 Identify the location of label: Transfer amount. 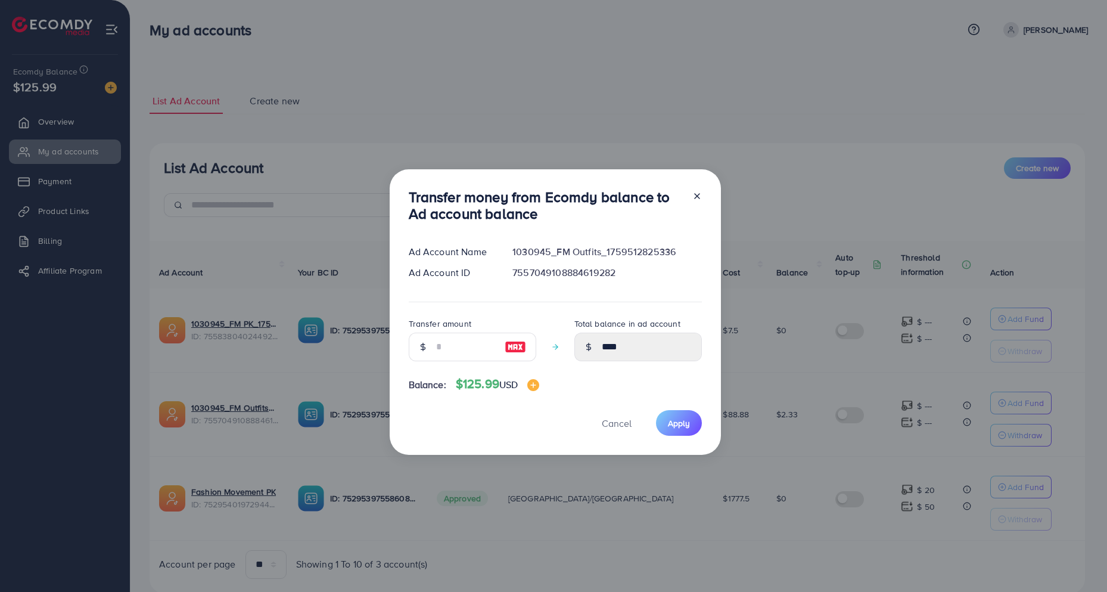
(440, 324).